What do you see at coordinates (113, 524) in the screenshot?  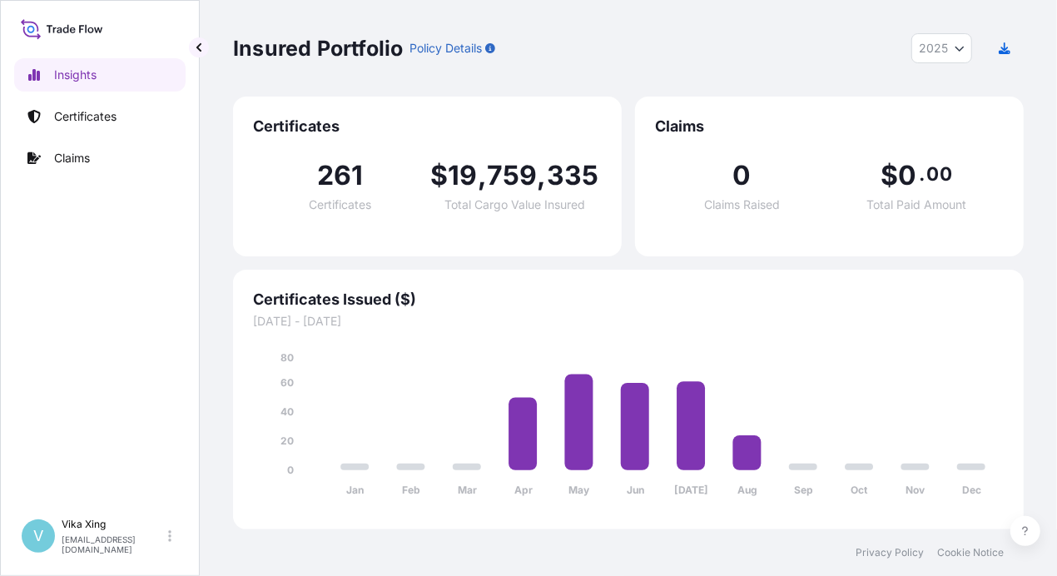 I see `p: Vika Xing` at bounding box center [113, 524].